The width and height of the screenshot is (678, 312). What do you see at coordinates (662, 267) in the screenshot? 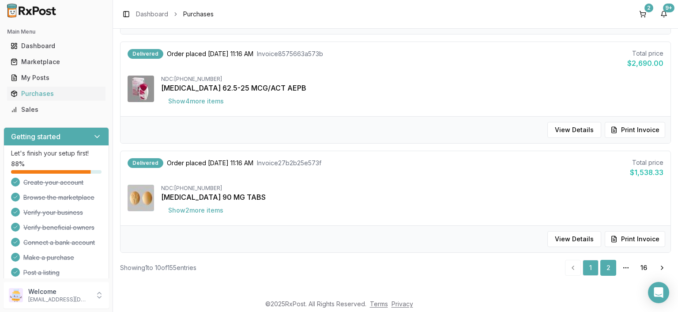
I see `a: Go to next page` at bounding box center [662, 267].